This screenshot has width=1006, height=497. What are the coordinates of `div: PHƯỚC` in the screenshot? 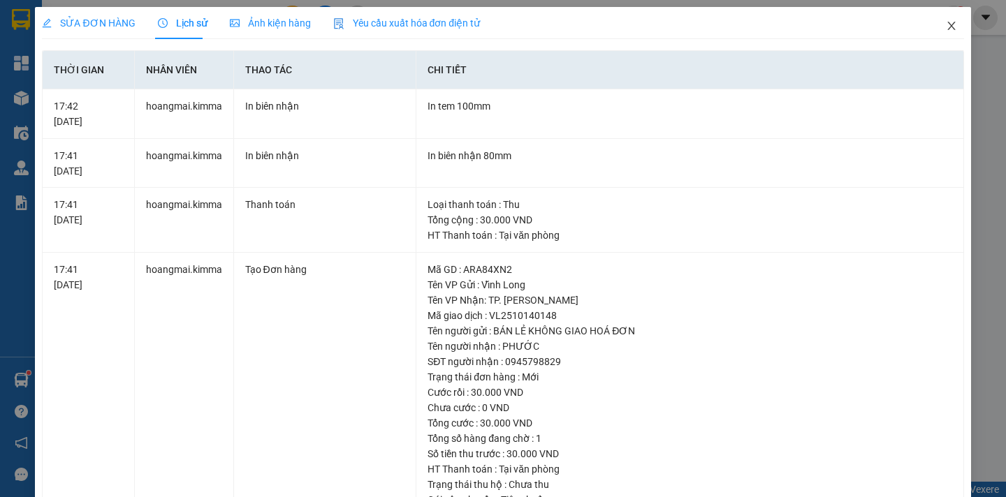 It's located at (147, 54).